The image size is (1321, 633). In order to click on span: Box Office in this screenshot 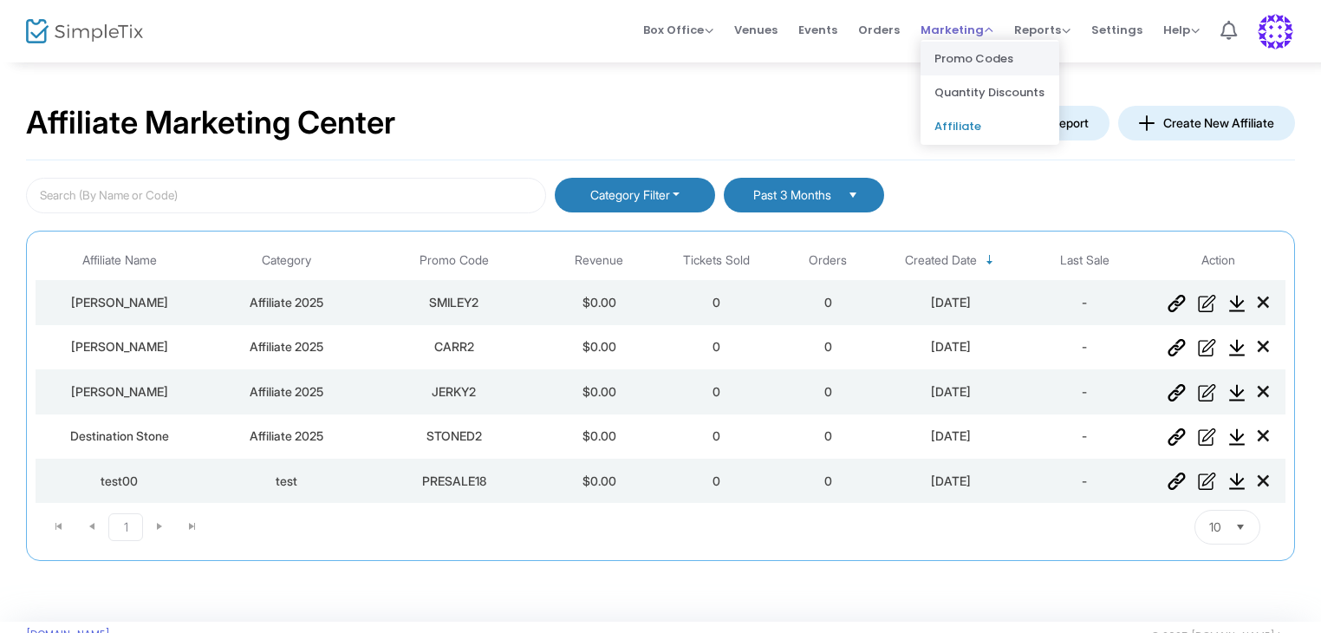, I will do `click(678, 29)`.